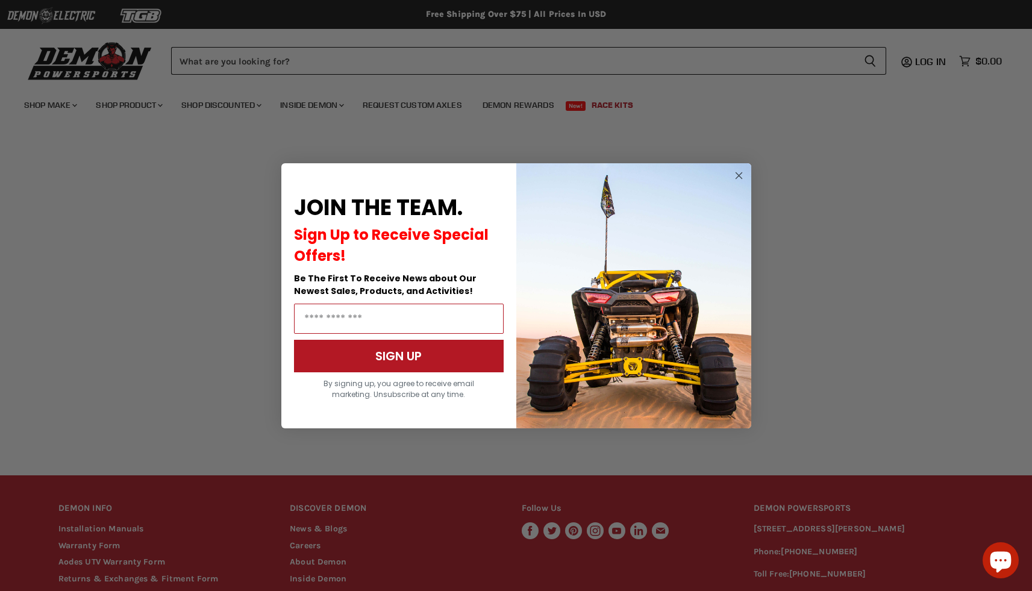 This screenshot has height=591, width=1032. Describe the element at coordinates (399, 389) in the screenshot. I see `span: By signing up, you agree to receive email marketing. Unsubscribe at any time.` at that location.